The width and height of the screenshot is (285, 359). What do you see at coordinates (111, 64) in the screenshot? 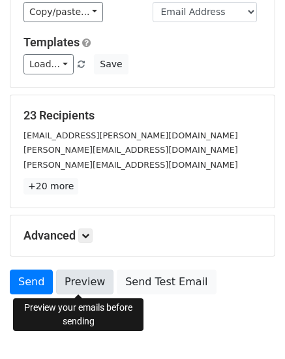
I see `button: Save` at bounding box center [111, 64].